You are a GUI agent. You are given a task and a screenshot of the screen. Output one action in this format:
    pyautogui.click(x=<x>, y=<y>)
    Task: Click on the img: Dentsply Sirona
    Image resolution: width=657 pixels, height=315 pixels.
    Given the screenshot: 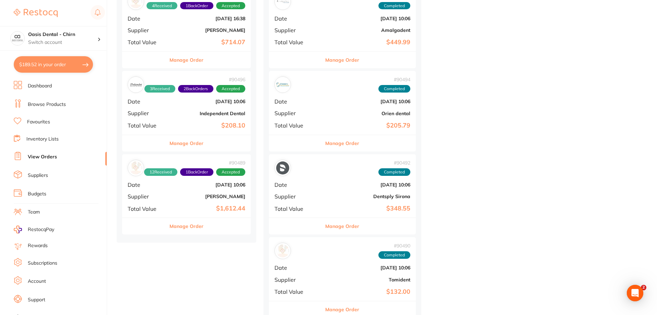 What is the action you would take?
    pyautogui.click(x=283, y=168)
    